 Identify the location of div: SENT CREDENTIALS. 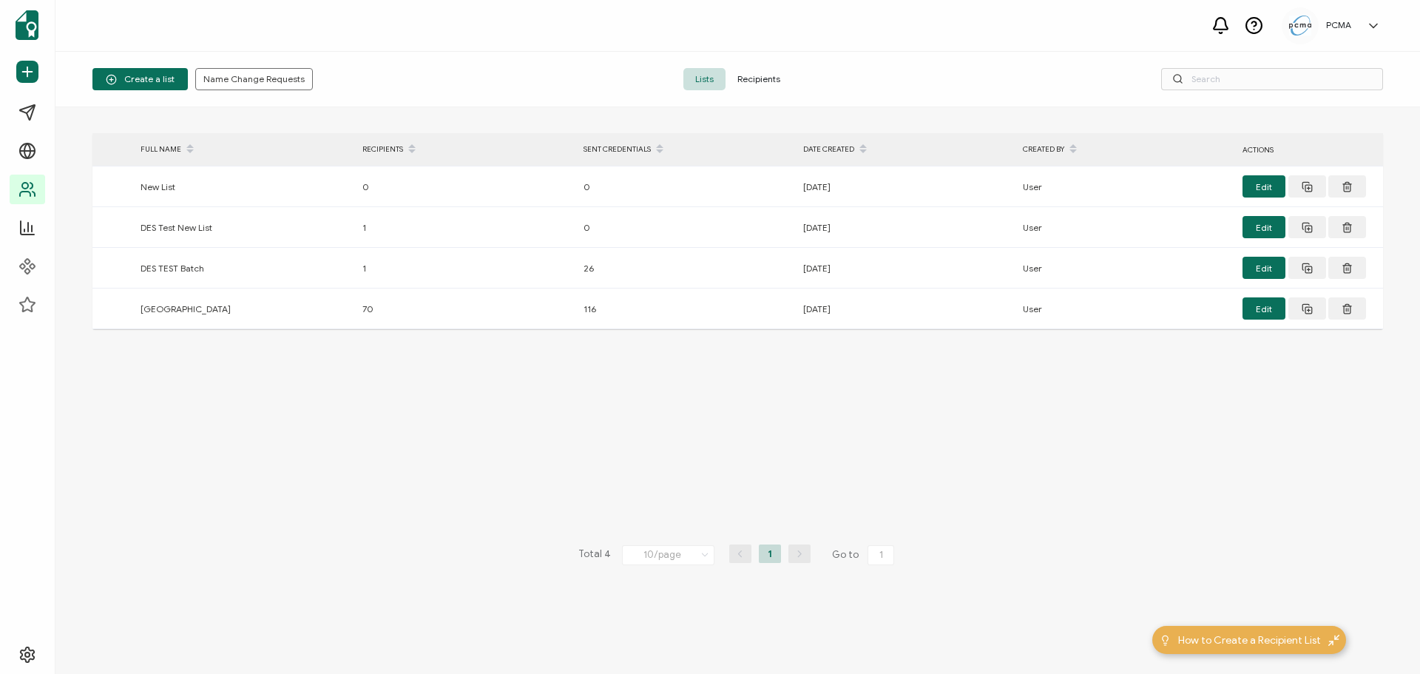
(686, 149).